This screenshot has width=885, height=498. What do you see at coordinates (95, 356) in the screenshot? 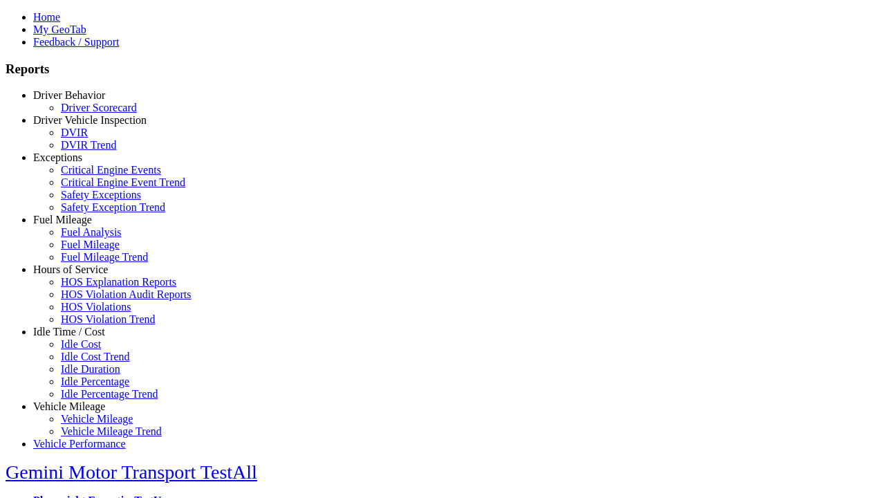
I see `a: Idle Cost Trend` at bounding box center [95, 356].